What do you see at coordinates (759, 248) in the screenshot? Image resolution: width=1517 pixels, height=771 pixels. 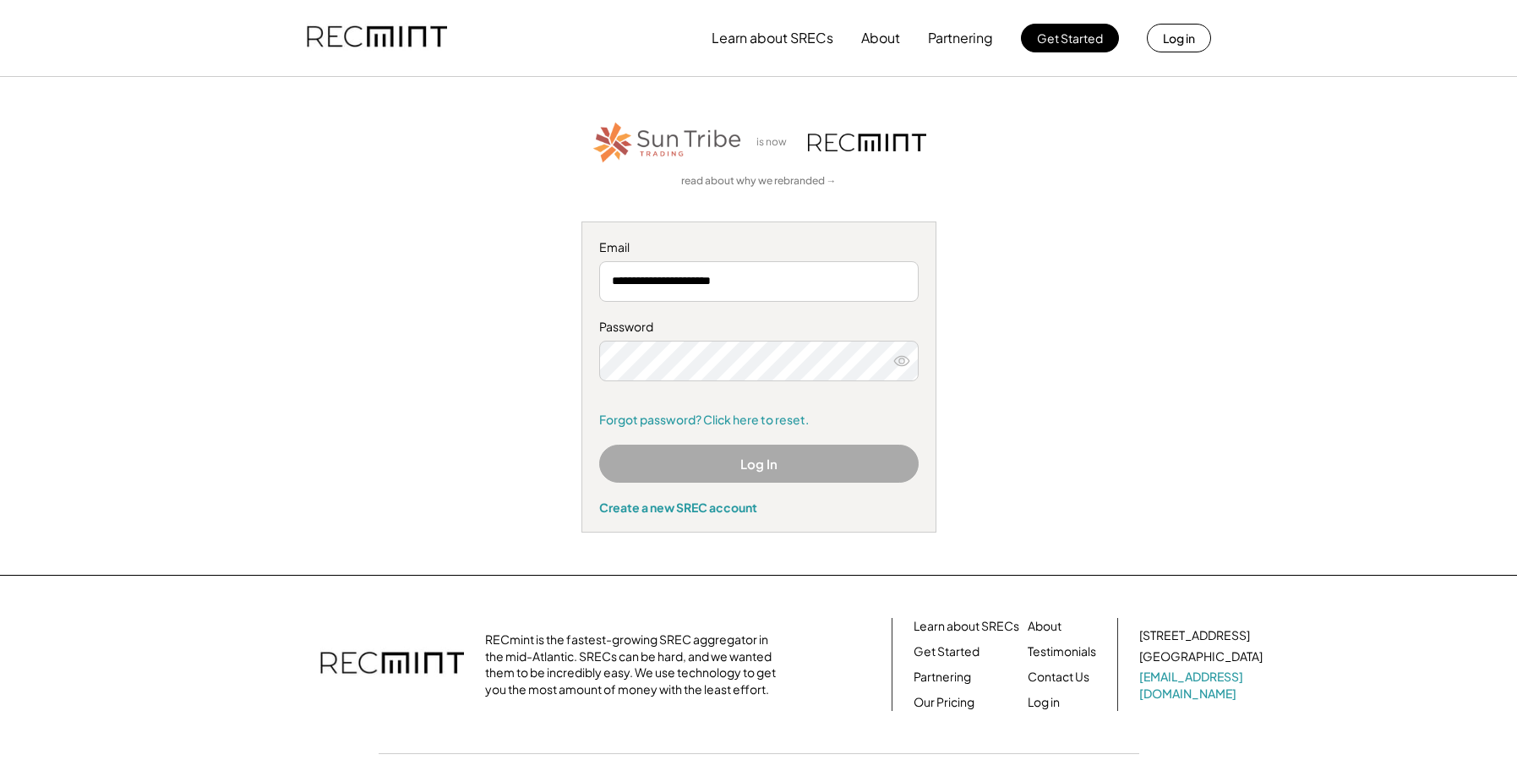 I see `div: Email` at bounding box center [759, 248].